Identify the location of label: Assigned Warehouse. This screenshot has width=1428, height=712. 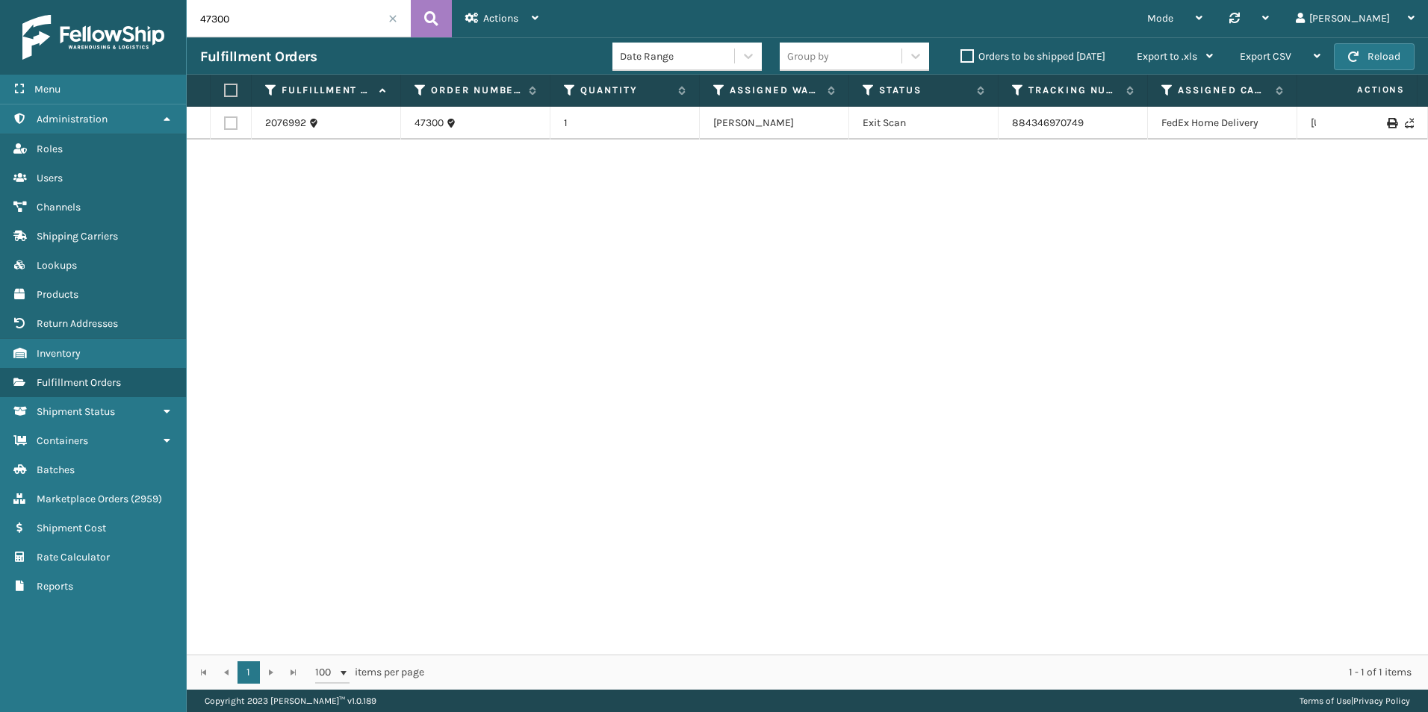
(774, 90).